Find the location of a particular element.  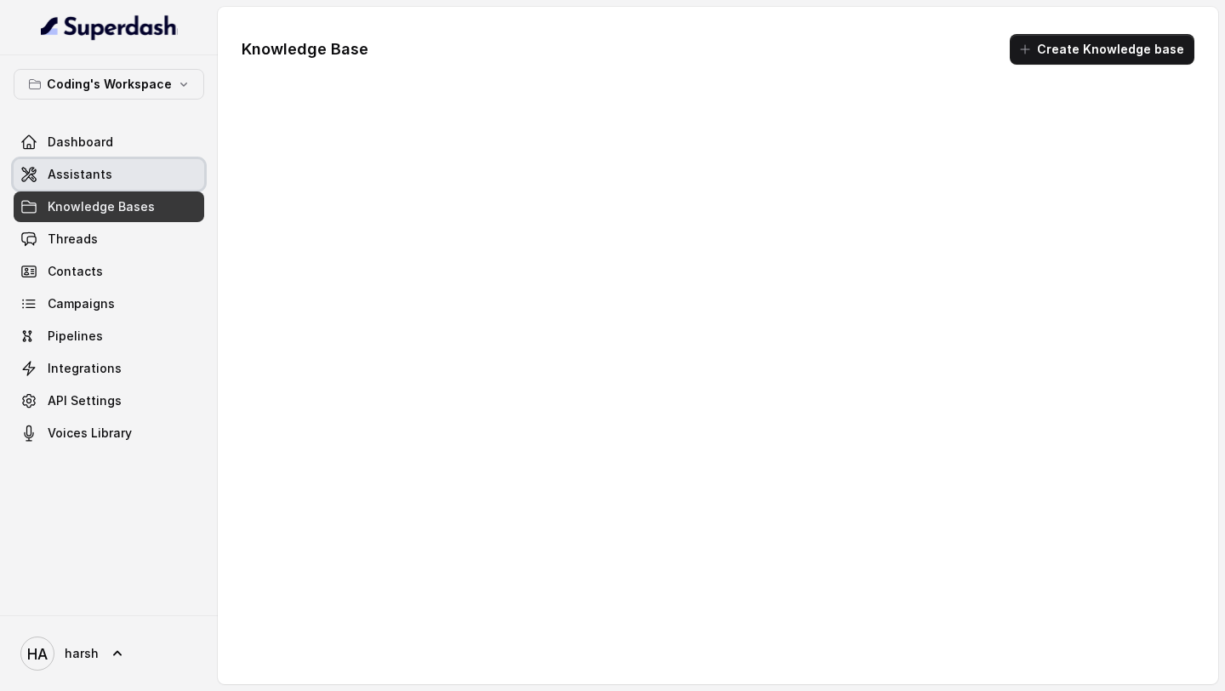

button: Create Knowledge base is located at coordinates (1102, 49).